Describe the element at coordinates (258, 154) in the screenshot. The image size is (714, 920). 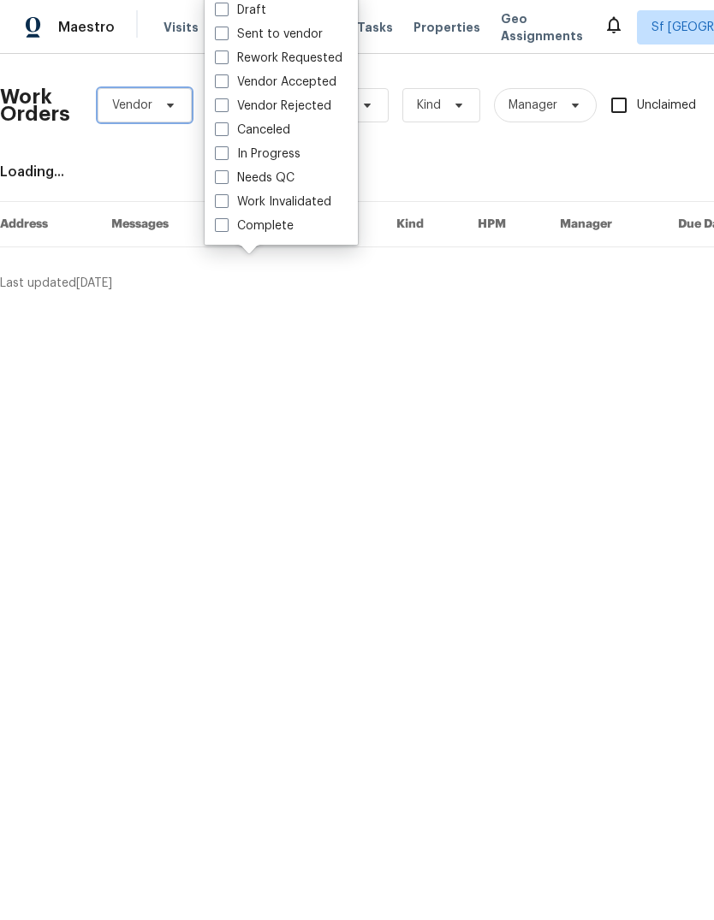
I see `label: In Progress` at that location.